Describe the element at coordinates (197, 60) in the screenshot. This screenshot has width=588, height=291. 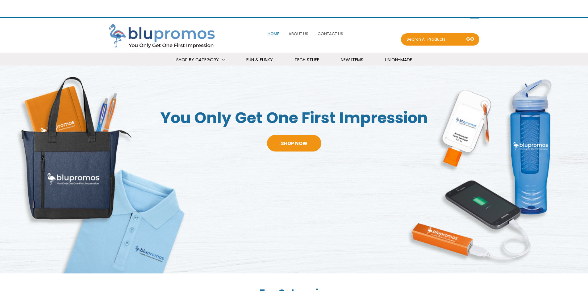
I see `span: Shop By Category` at that location.